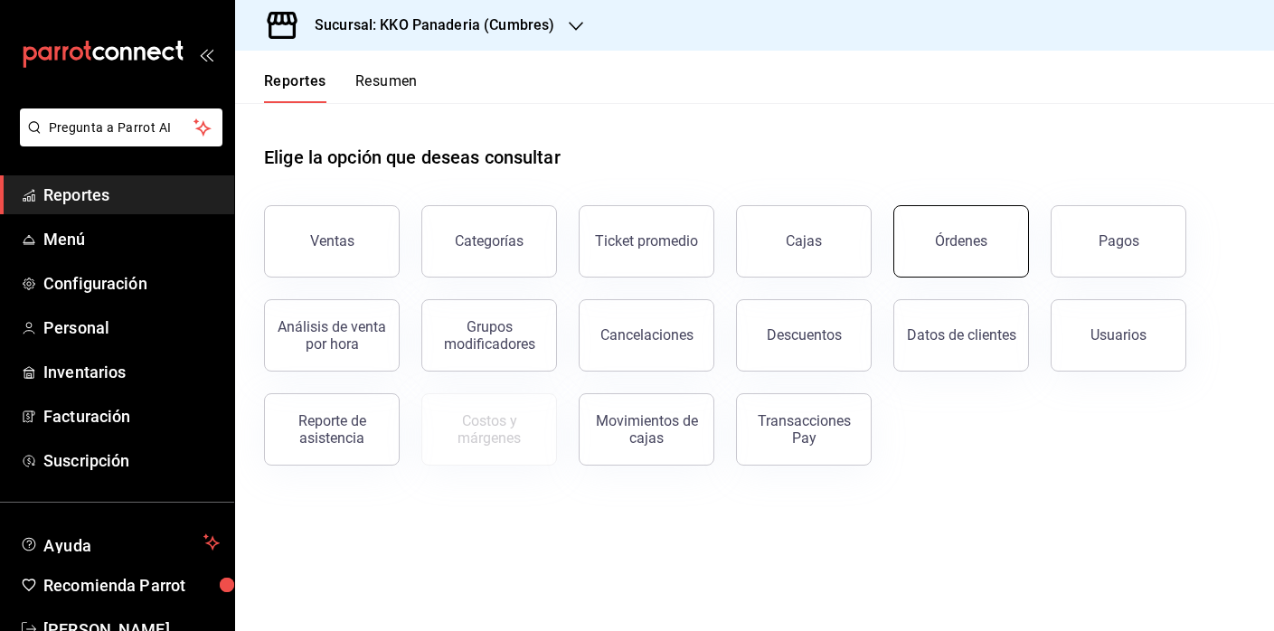 This screenshot has width=1274, height=631. Describe the element at coordinates (131, 585) in the screenshot. I see `span: Recomienda Parrot` at that location.